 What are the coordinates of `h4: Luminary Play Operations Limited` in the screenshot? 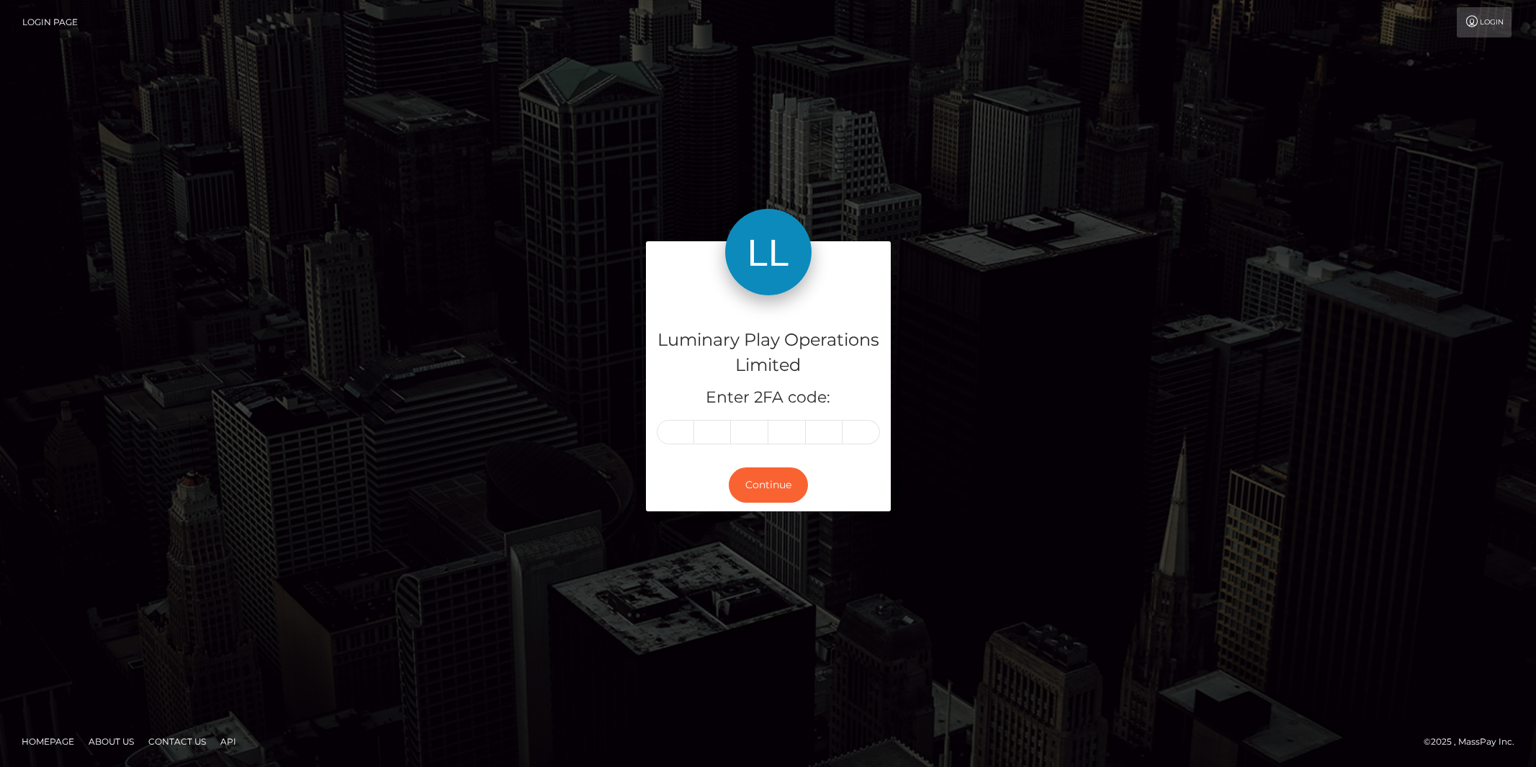 It's located at (769, 353).